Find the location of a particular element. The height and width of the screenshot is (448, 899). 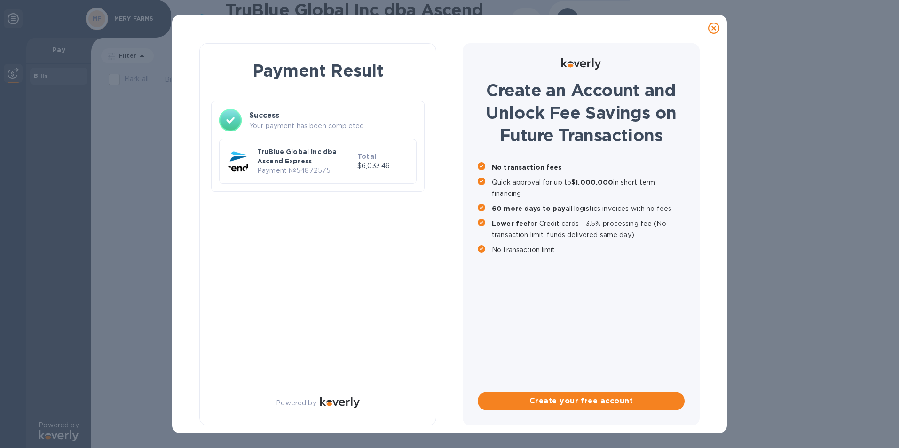

p: all logistics invoices with no fees is located at coordinates (588, 209).